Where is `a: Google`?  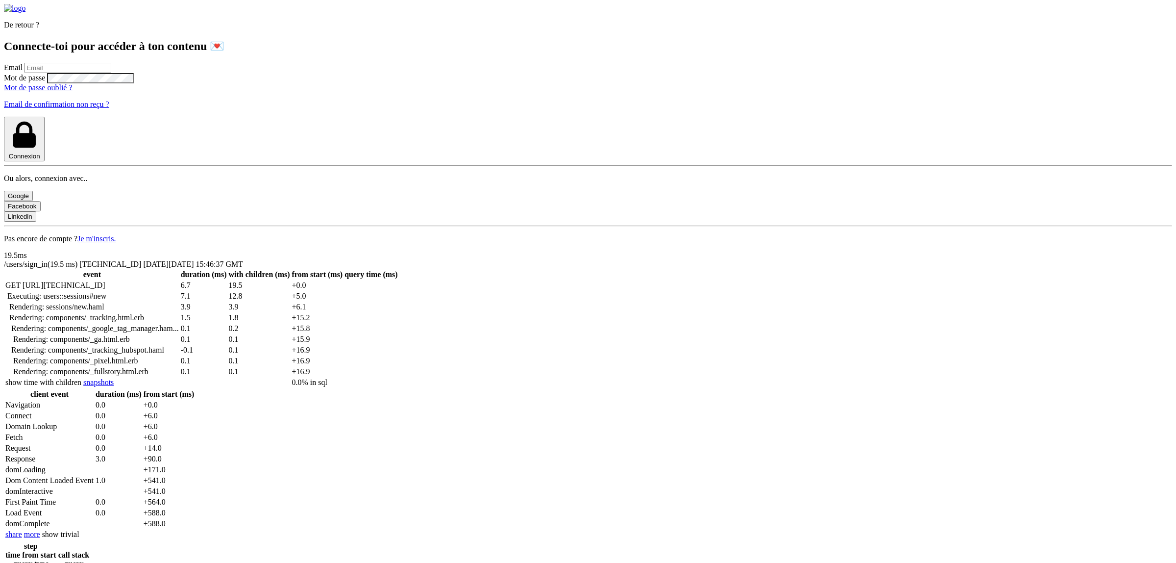
a: Google is located at coordinates (18, 195).